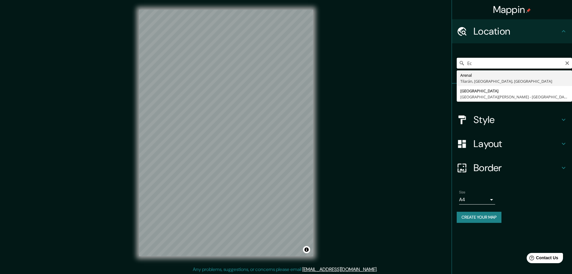 Image resolution: width=572 pixels, height=274 pixels. Describe the element at coordinates (515, 63) in the screenshot. I see `input: Pick your city or area` at that location.